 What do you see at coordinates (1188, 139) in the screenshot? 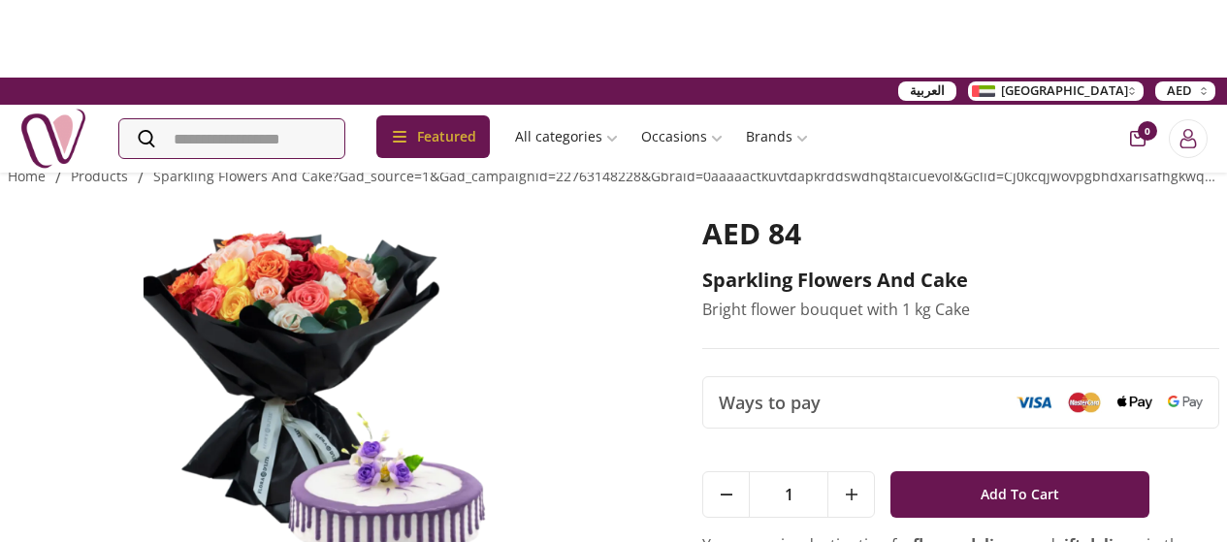
I see `button: Login` at bounding box center [1188, 139].